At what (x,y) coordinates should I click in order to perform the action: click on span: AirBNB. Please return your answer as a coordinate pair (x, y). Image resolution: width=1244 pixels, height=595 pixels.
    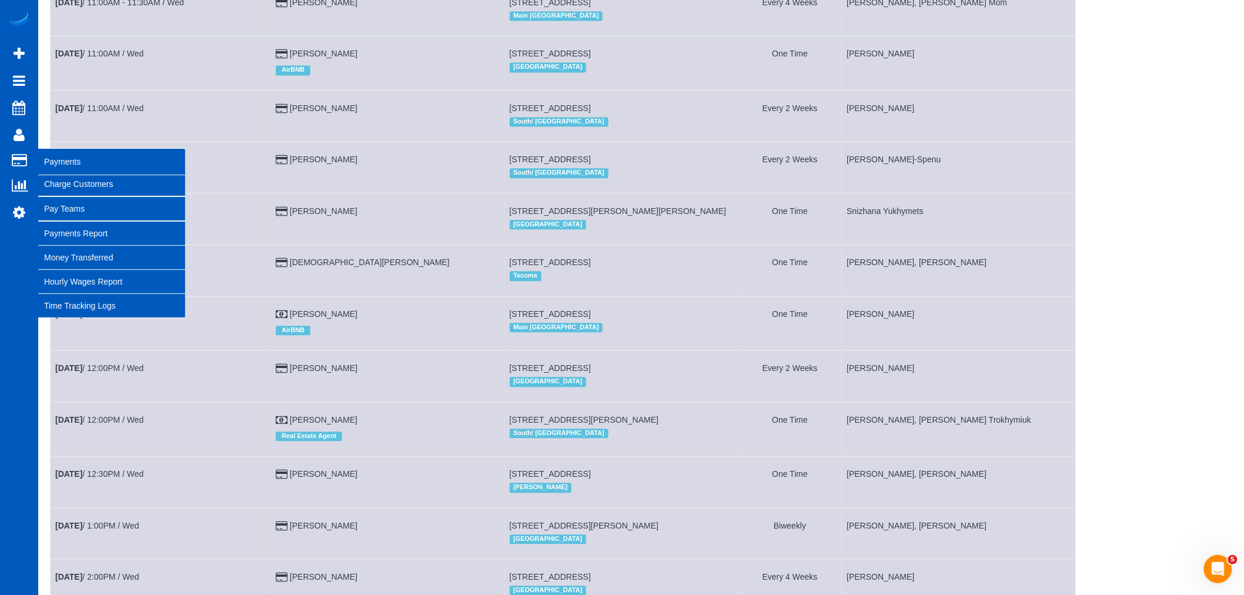
    Looking at the image, I should click on (293, 330).